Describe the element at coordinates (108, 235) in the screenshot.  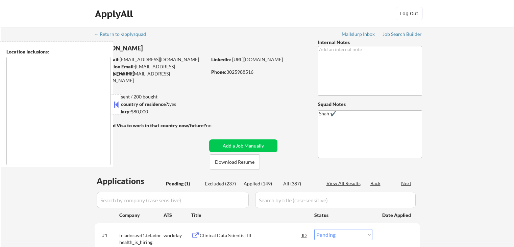
I see `div: #1` at that location.